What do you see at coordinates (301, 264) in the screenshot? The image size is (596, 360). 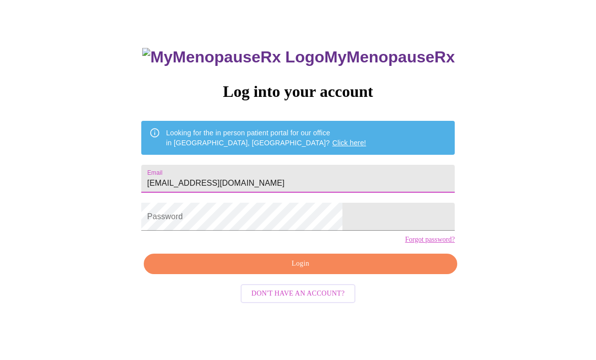 I see `button: Login` at bounding box center [301, 264].